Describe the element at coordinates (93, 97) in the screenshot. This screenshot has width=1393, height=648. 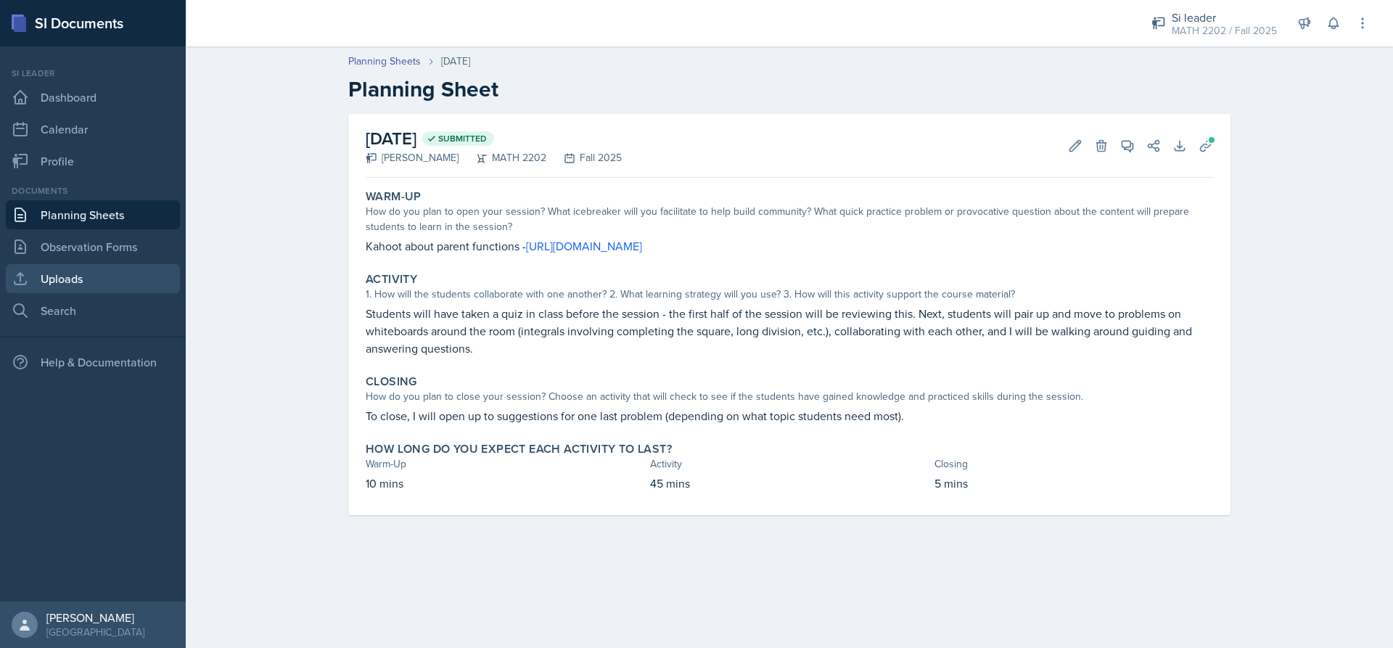
I see `a: Dashboard` at that location.